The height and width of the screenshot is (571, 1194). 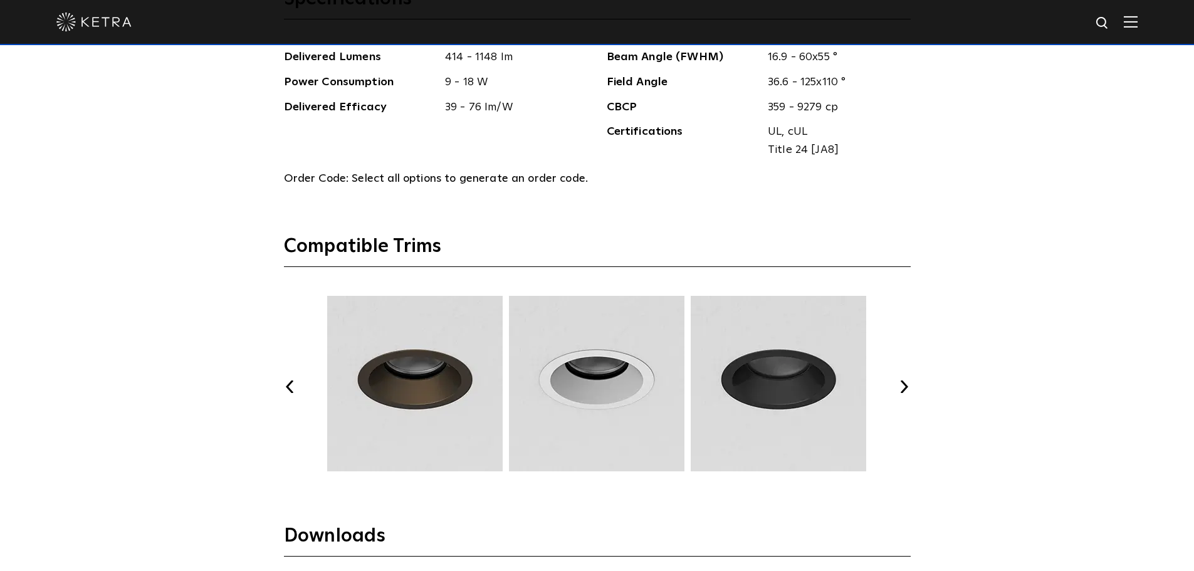 What do you see at coordinates (511, 57) in the screenshot?
I see `span: 414 - 1148 lm` at bounding box center [511, 57].